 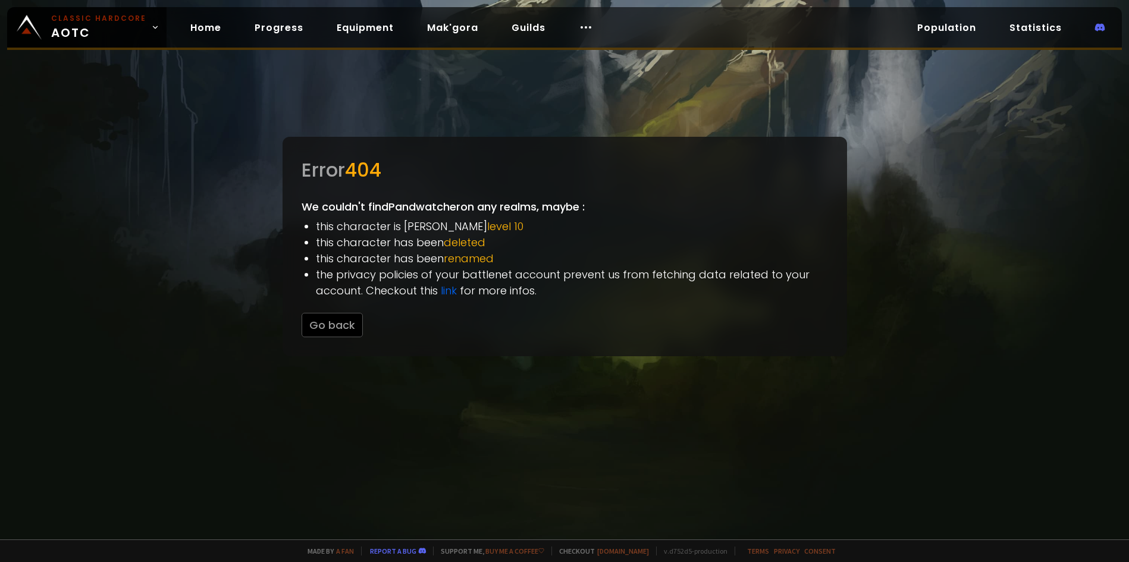 What do you see at coordinates (393, 551) in the screenshot?
I see `a: Report a bug` at bounding box center [393, 551].